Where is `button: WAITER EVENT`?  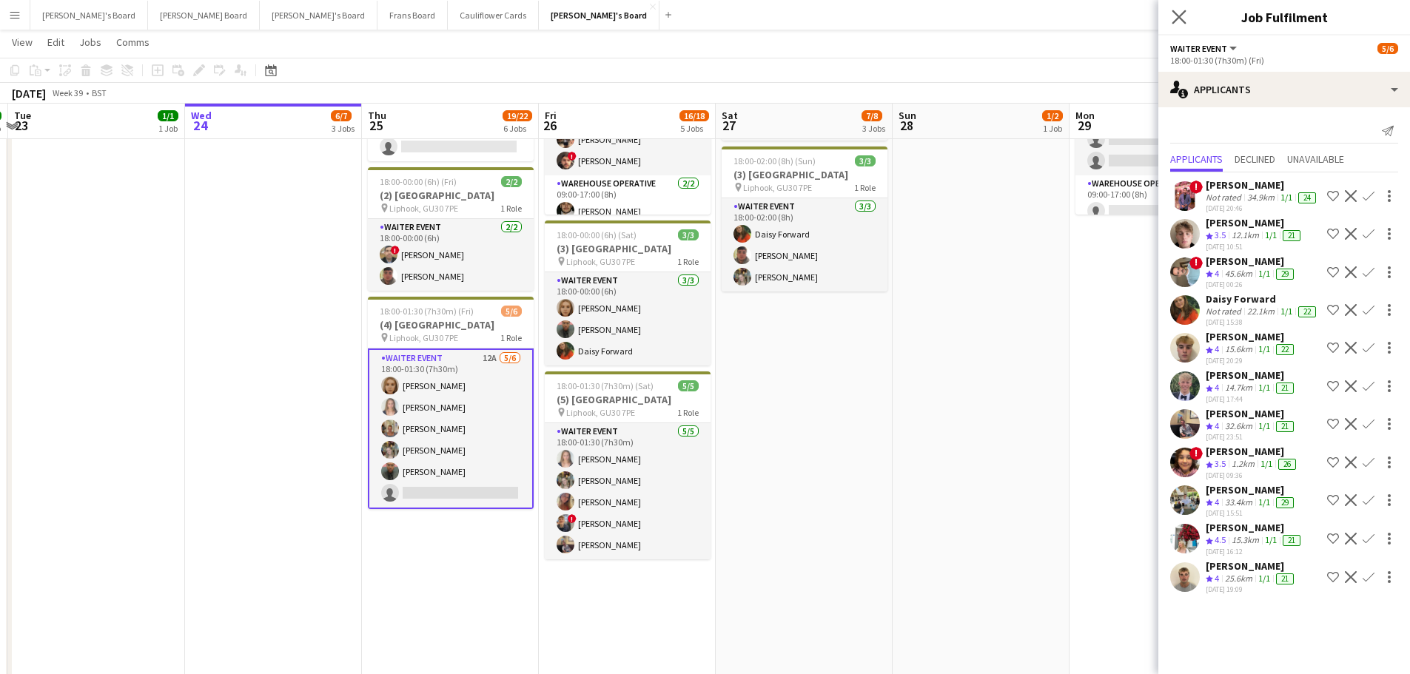 button: WAITER EVENT is located at coordinates (1204, 48).